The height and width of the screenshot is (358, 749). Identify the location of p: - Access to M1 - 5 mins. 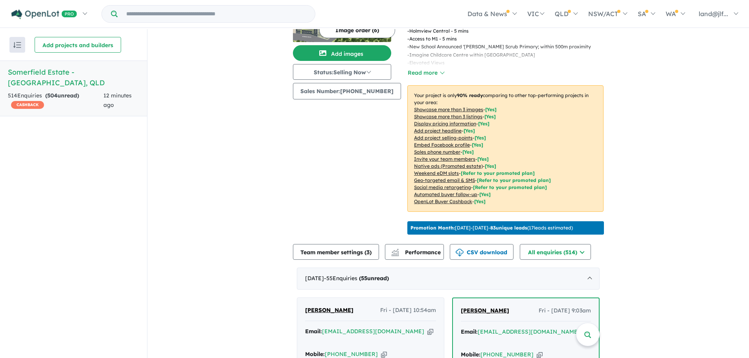
(502, 39).